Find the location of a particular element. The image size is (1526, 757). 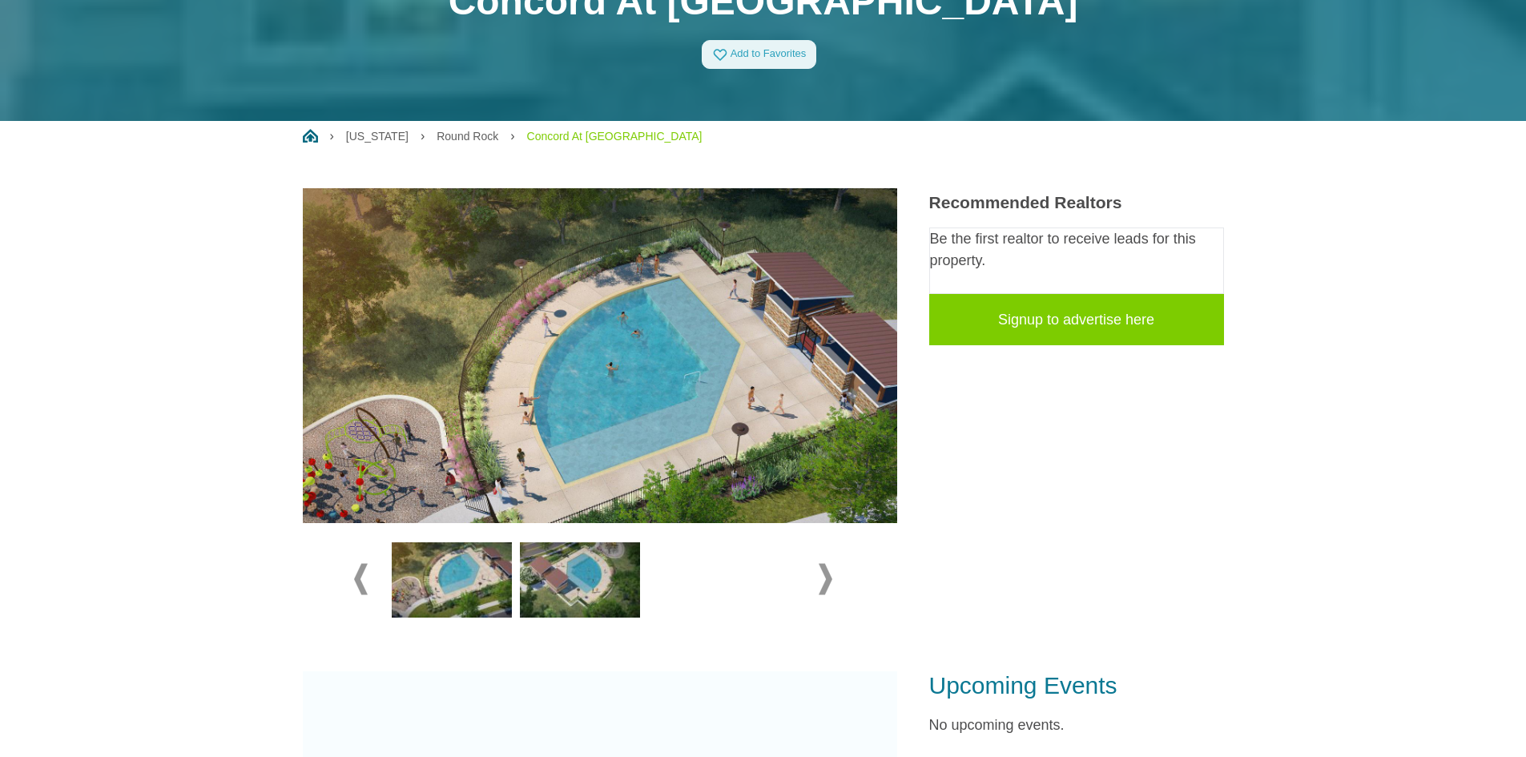

a: Add to Favorites is located at coordinates (760, 54).